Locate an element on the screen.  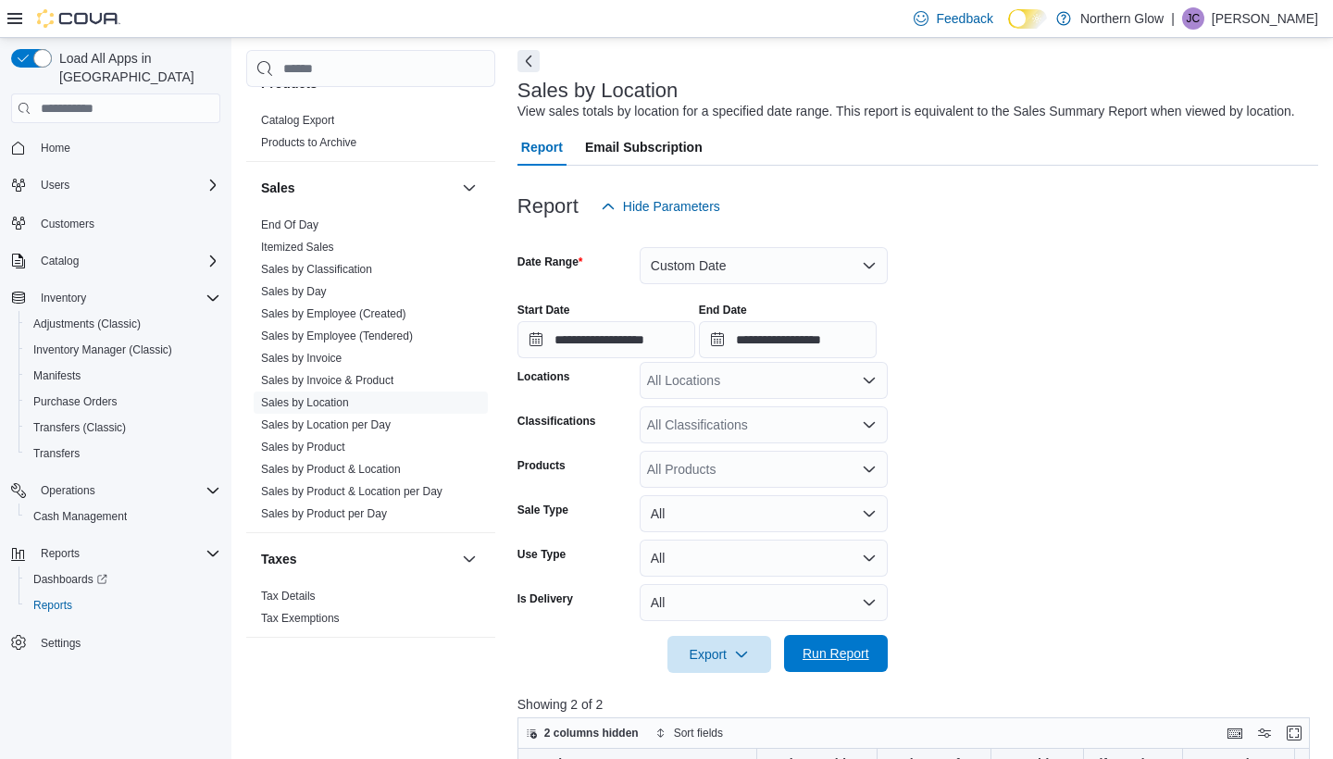
a: Itemized Sales is located at coordinates (297, 247).